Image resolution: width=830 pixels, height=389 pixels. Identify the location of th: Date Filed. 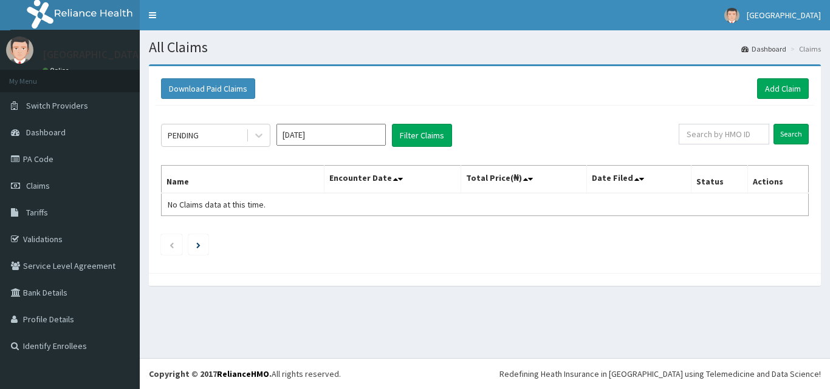
(639, 180).